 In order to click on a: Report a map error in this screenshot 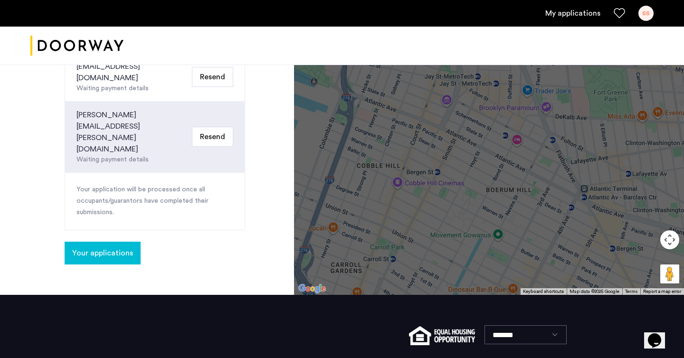, I will do `click(662, 292)`.